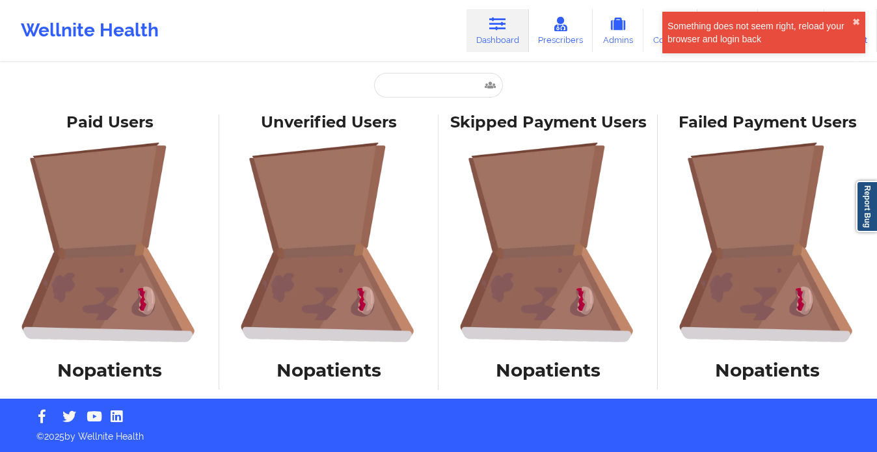 Image resolution: width=877 pixels, height=452 pixels. Describe the element at coordinates (548, 122) in the screenshot. I see `div: Skipped Payment Users` at that location.